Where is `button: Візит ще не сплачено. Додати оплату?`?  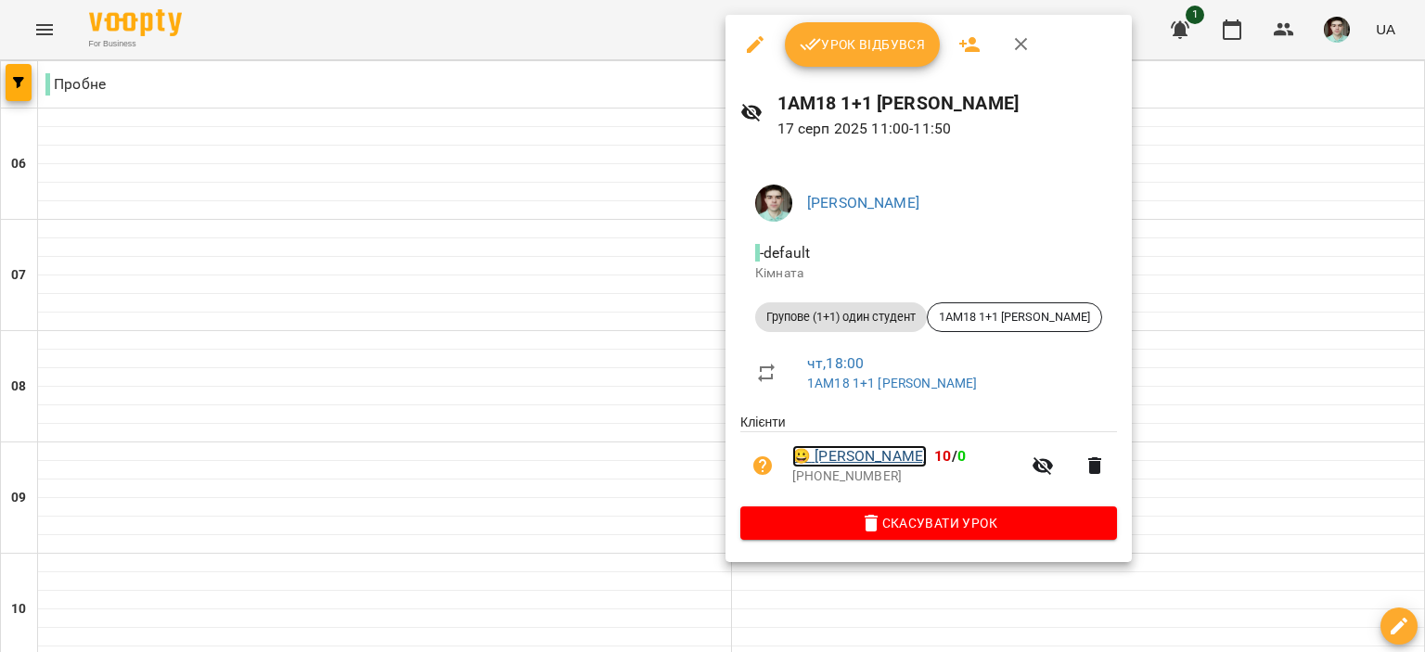 button: Візит ще не сплачено. Додати оплату? is located at coordinates (763, 466).